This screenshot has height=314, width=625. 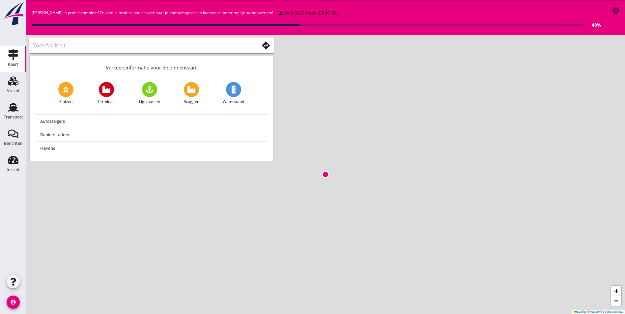 I want to click on span: Waterstand, so click(x=233, y=102).